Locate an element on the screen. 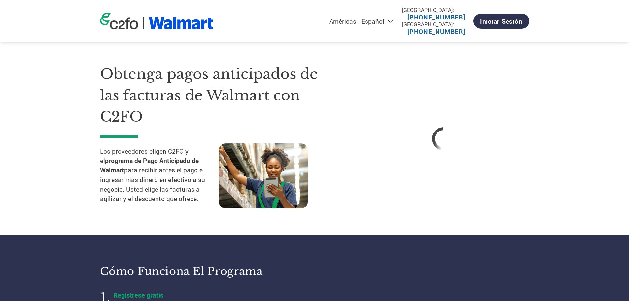 Image resolution: width=629 pixels, height=301 pixels. img: supply chain worker is located at coordinates (263, 176).